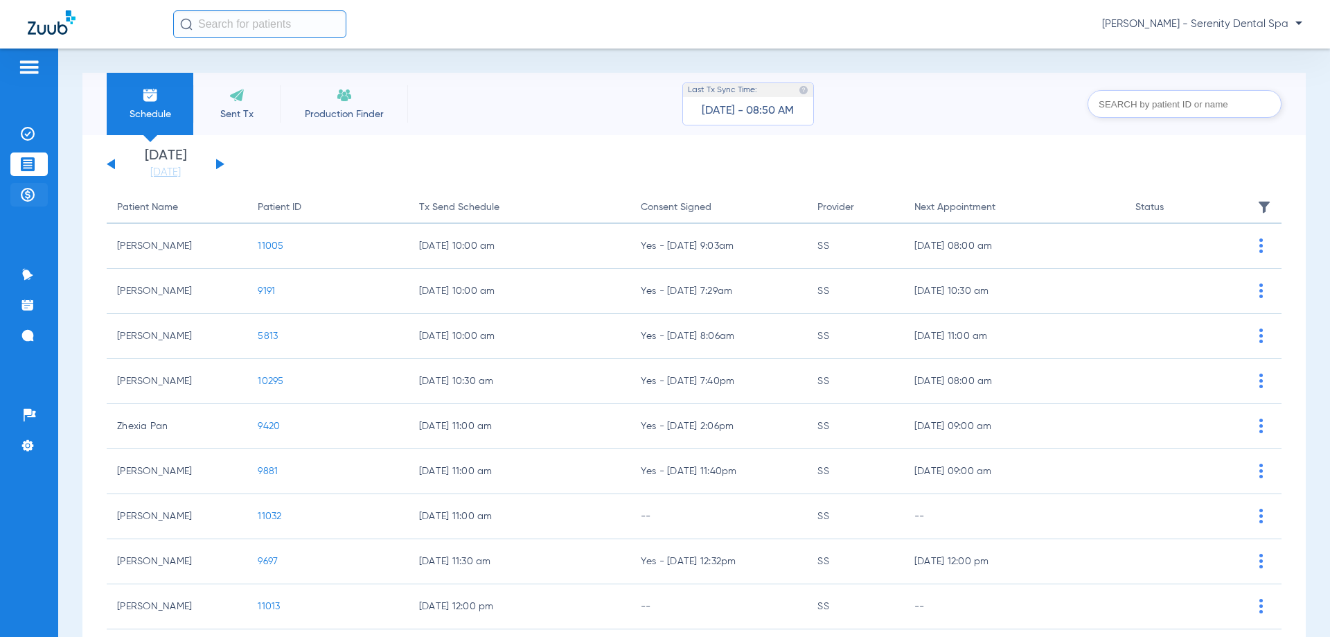 This screenshot has height=637, width=1330. I want to click on img: filter.svg, so click(1264, 207).